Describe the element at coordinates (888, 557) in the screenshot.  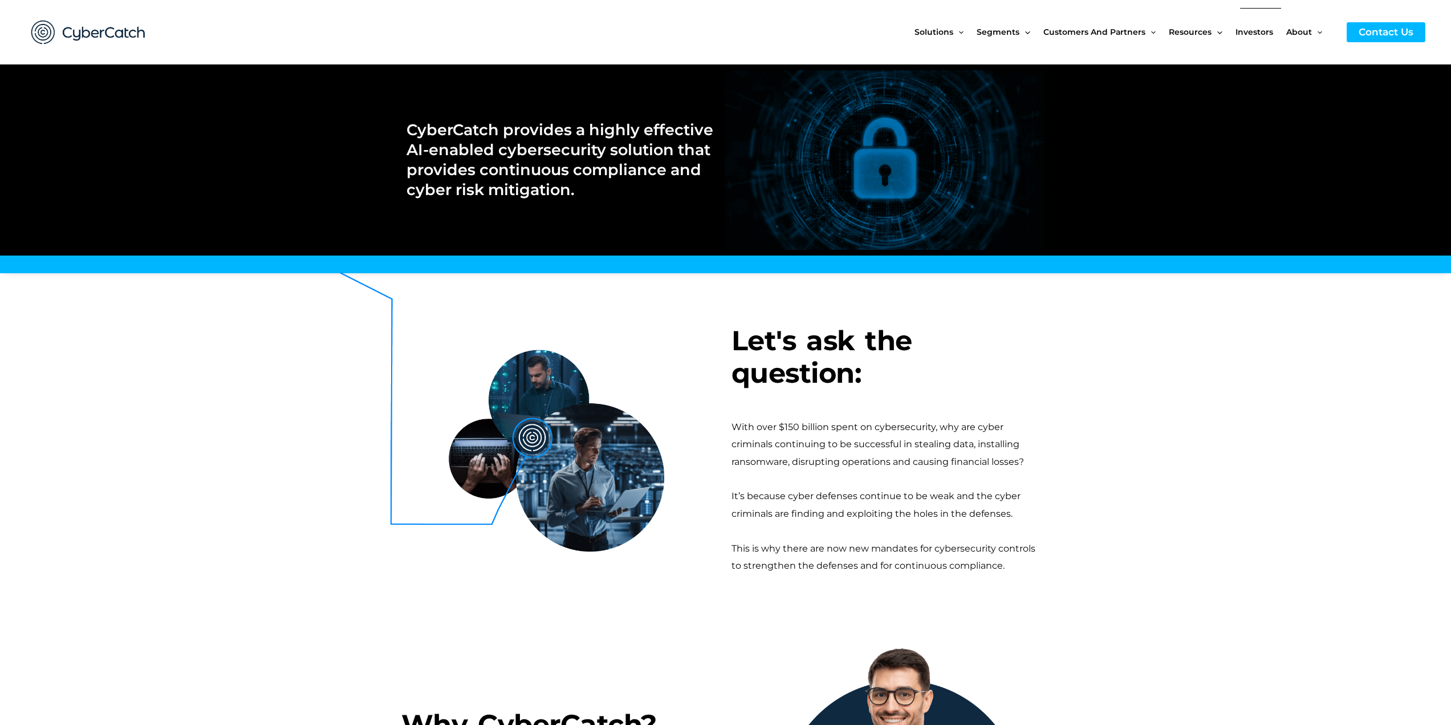
I see `div: This is why there are now new mandates for cybersecurity controls to strengthen the defenses and ...` at that location.